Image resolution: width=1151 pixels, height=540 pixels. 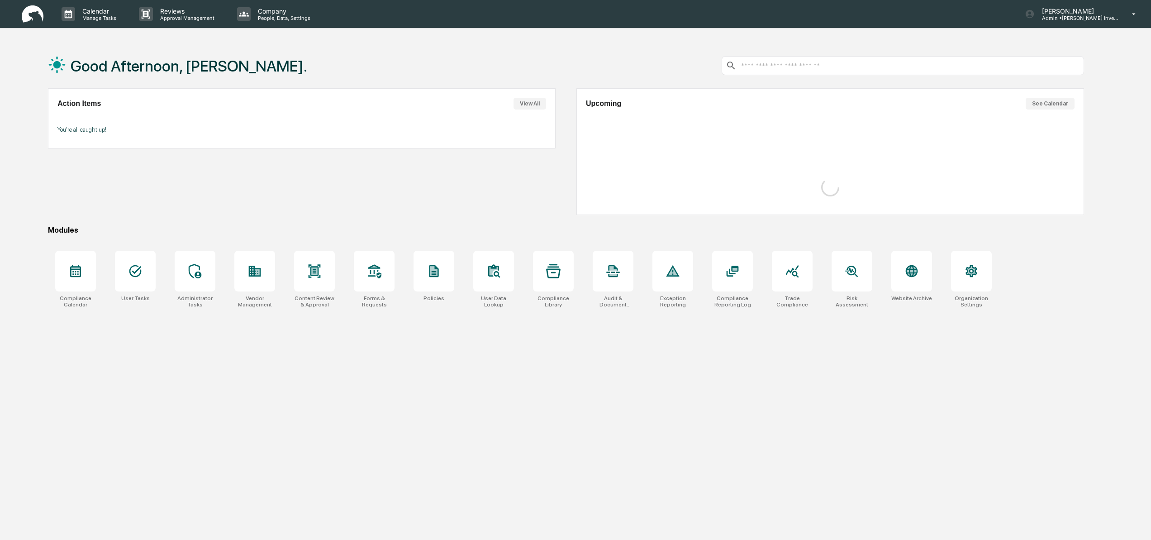 I want to click on div: Compliance Reporting Log, so click(x=732, y=301).